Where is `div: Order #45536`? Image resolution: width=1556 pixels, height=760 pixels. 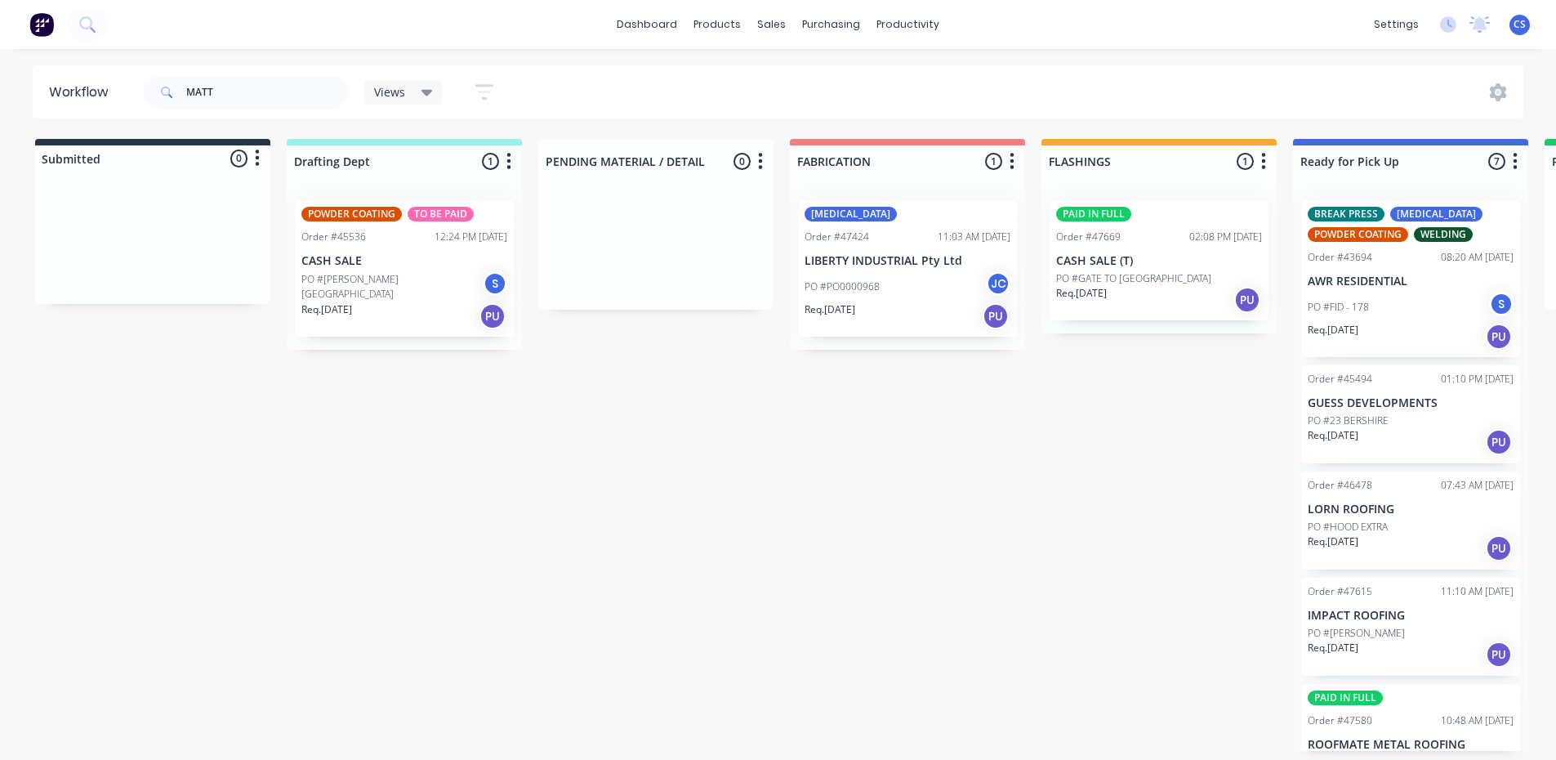 div: Order #45536 is located at coordinates (333, 237).